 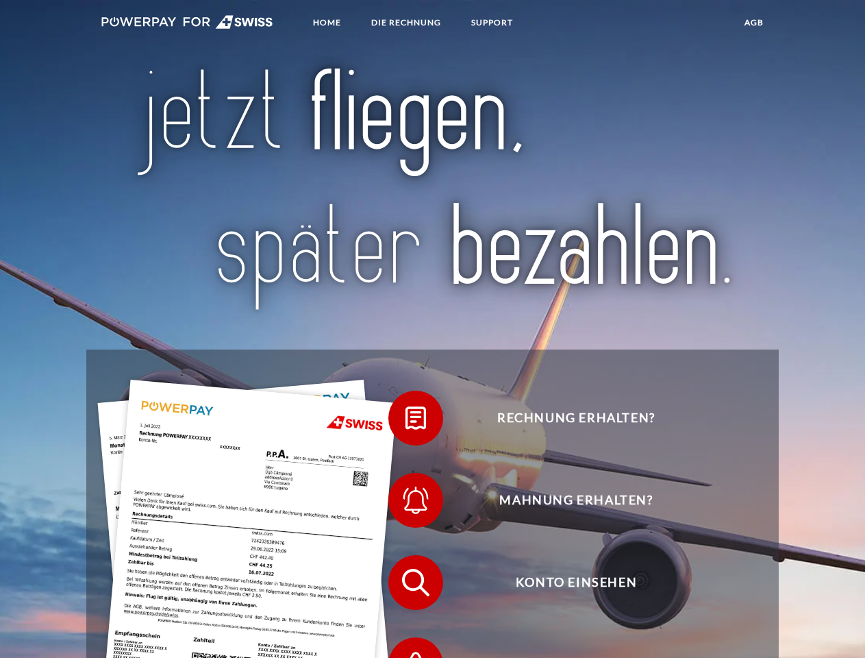 I want to click on span: Rechnung erhalten?, so click(x=576, y=418).